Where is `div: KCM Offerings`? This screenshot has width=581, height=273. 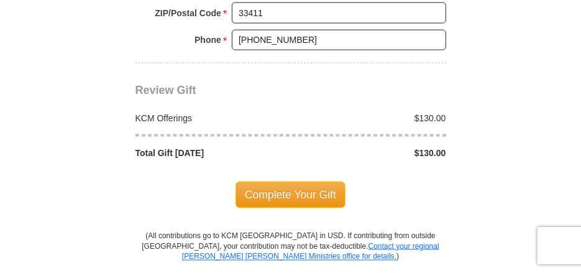
div: KCM Offerings is located at coordinates (209, 118).